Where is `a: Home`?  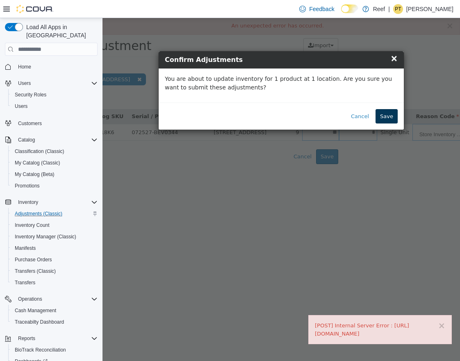
a: Home is located at coordinates (25, 67).